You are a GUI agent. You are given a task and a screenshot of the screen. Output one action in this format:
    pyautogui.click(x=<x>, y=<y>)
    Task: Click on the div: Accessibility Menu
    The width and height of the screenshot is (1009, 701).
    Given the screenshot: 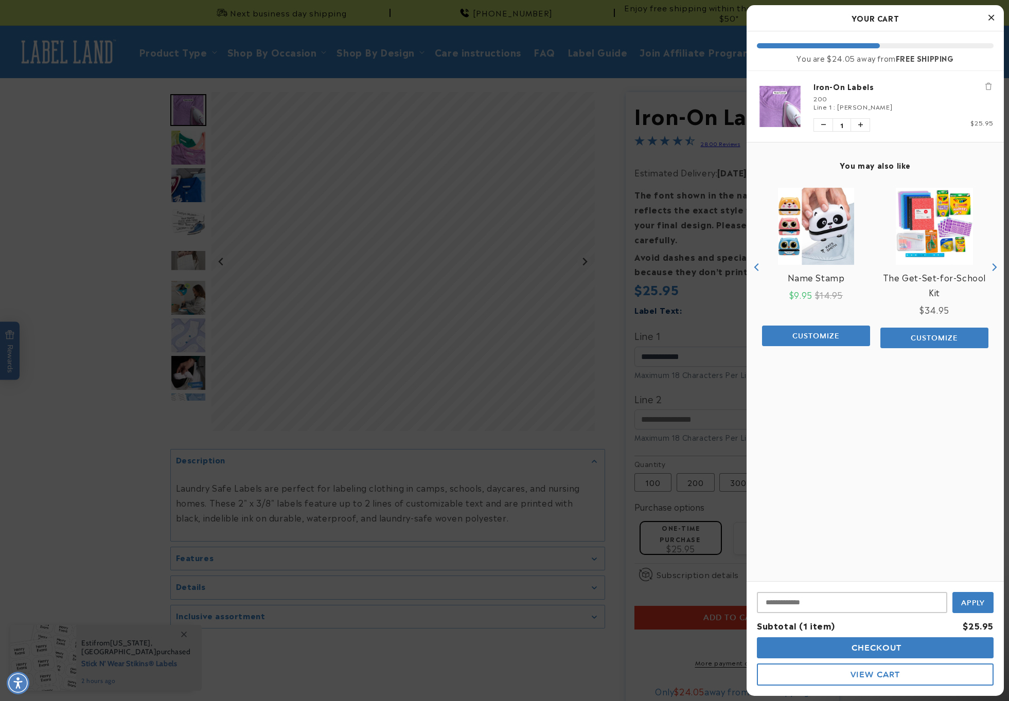 What is the action you would take?
    pyautogui.click(x=18, y=683)
    